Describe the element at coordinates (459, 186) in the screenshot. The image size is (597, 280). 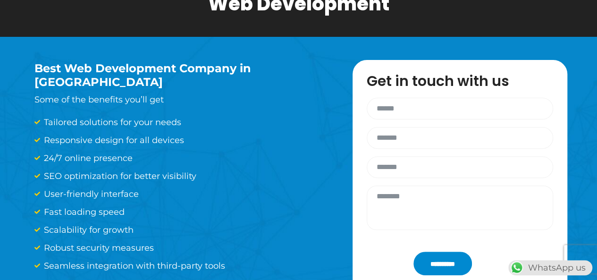
I see `form: Contact form` at that location.